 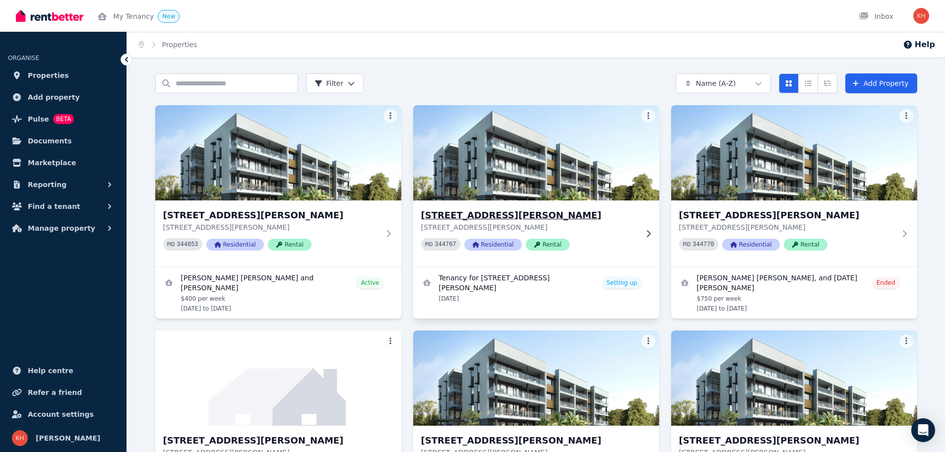 I want to click on a: PulseBETA, so click(x=63, y=119).